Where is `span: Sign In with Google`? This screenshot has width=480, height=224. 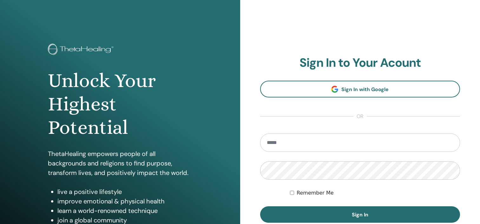 span: Sign In with Google is located at coordinates (365, 89).